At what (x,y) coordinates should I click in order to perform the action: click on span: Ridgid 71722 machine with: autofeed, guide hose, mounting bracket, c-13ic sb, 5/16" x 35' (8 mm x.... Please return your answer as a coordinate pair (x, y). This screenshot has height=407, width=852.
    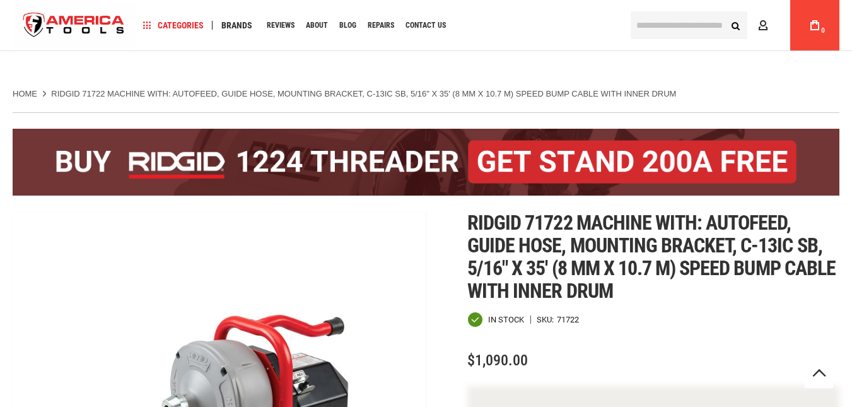
    Looking at the image, I should click on (651, 257).